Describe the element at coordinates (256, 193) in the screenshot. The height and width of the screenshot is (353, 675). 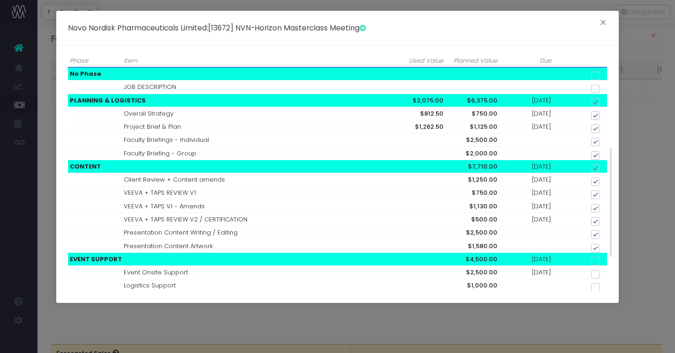
I see `td: VEEVA + TAPS REVIEW V1` at that location.